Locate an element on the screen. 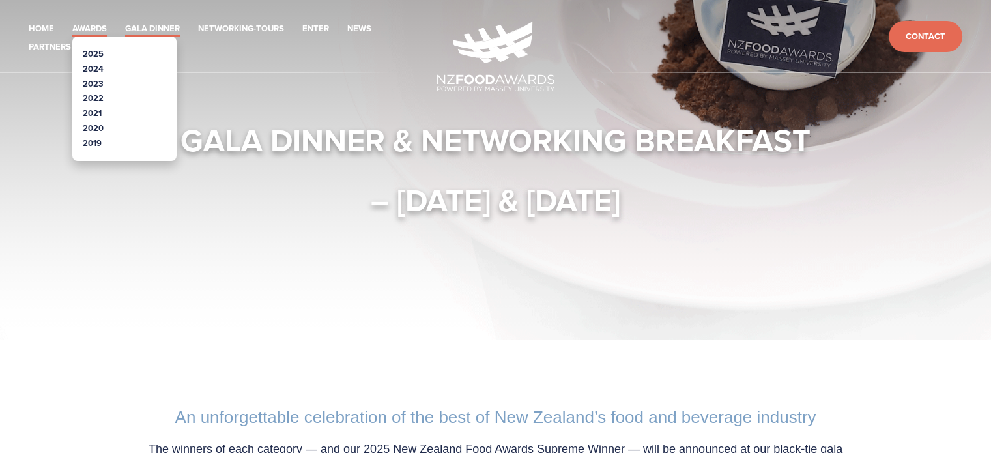 The height and width of the screenshot is (453, 991). a: 2024 is located at coordinates (93, 68).